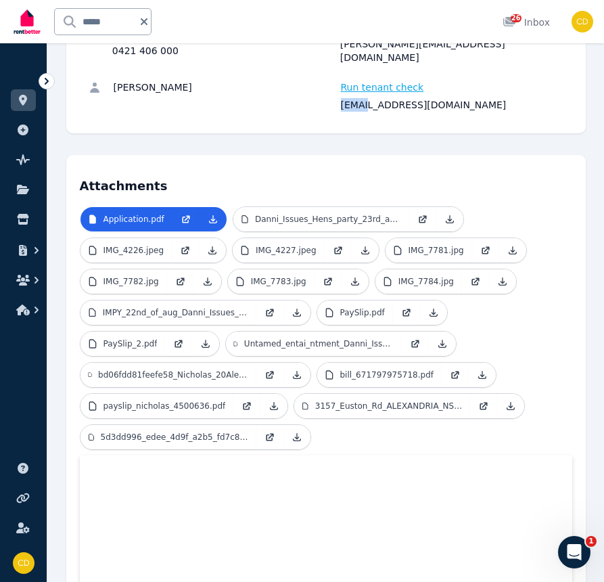 This screenshot has height=582, width=604. Describe the element at coordinates (169, 375) in the screenshot. I see `a: bd06fdd81feefe58_Nicholas_20Alexander_20Daskalovski_20_203.pdf` at that location.